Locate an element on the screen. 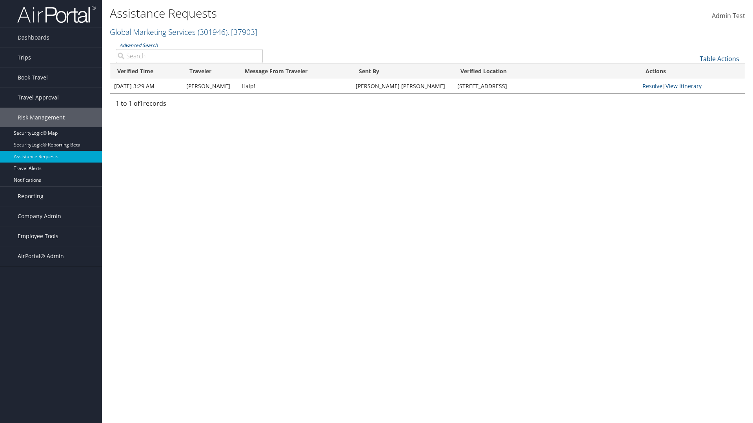  th: Traveler: activate to sort column ascending is located at coordinates (210, 71).